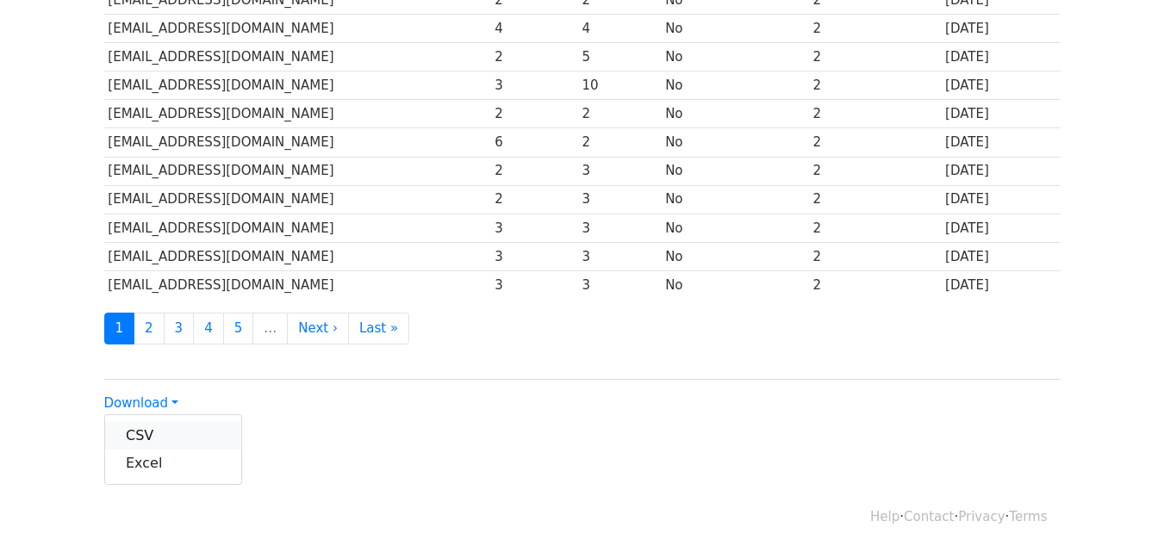  I want to click on a: Excel, so click(173, 463).